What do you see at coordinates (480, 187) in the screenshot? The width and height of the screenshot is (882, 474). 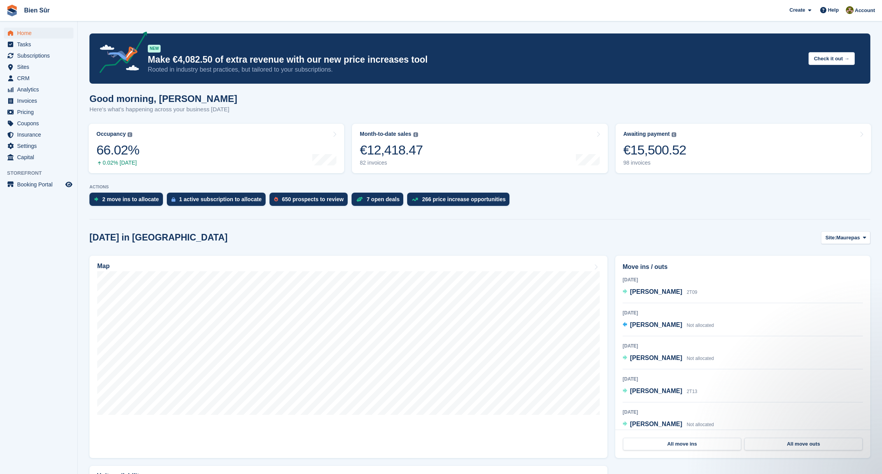 I see `p: ACTIONS` at bounding box center [480, 187].